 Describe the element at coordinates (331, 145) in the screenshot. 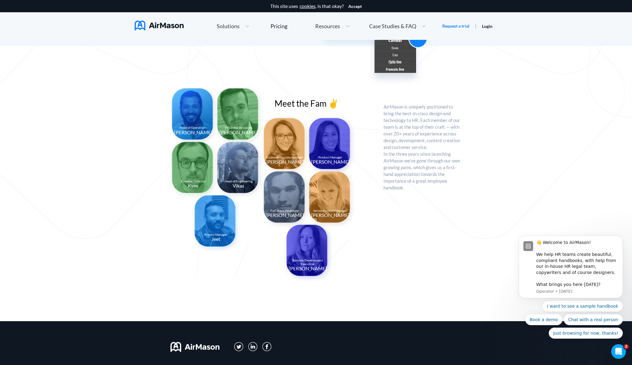

I see `img: Judy` at that location.